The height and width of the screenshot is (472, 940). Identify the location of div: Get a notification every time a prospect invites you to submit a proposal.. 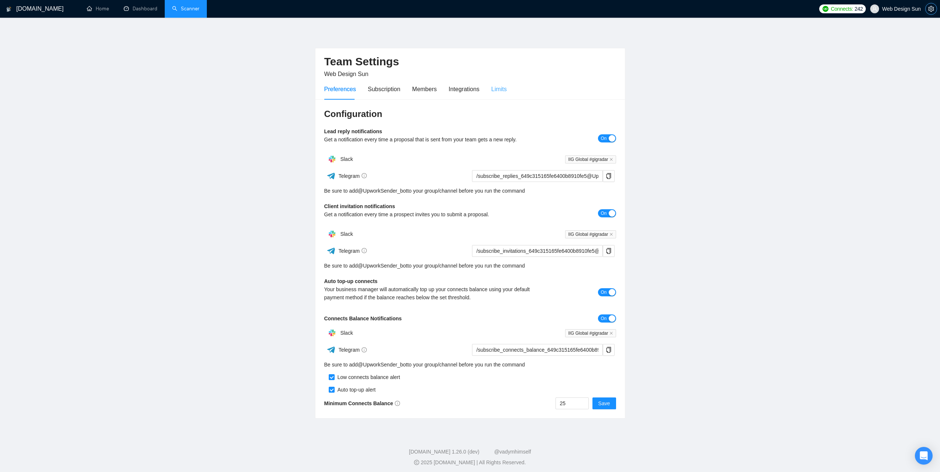
(433, 215).